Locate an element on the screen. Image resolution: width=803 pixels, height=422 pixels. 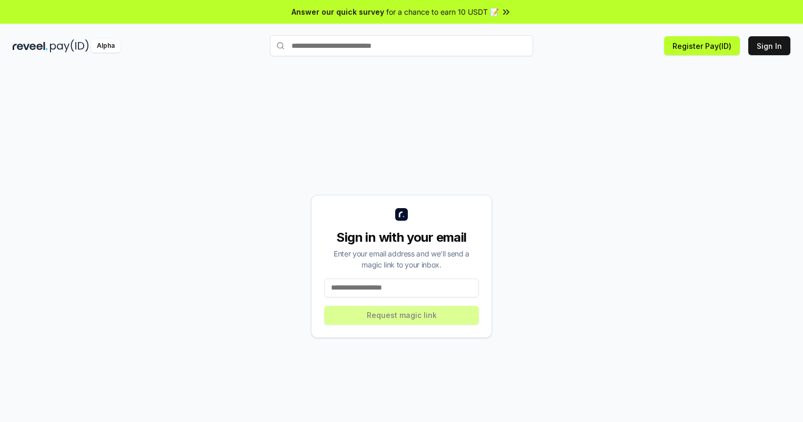
button: Sign In is located at coordinates (769, 46).